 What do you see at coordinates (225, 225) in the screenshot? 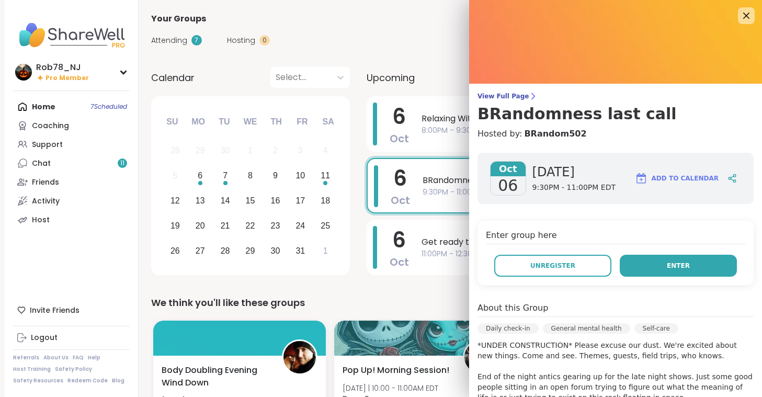
I see `div: 21` at bounding box center [225, 225].